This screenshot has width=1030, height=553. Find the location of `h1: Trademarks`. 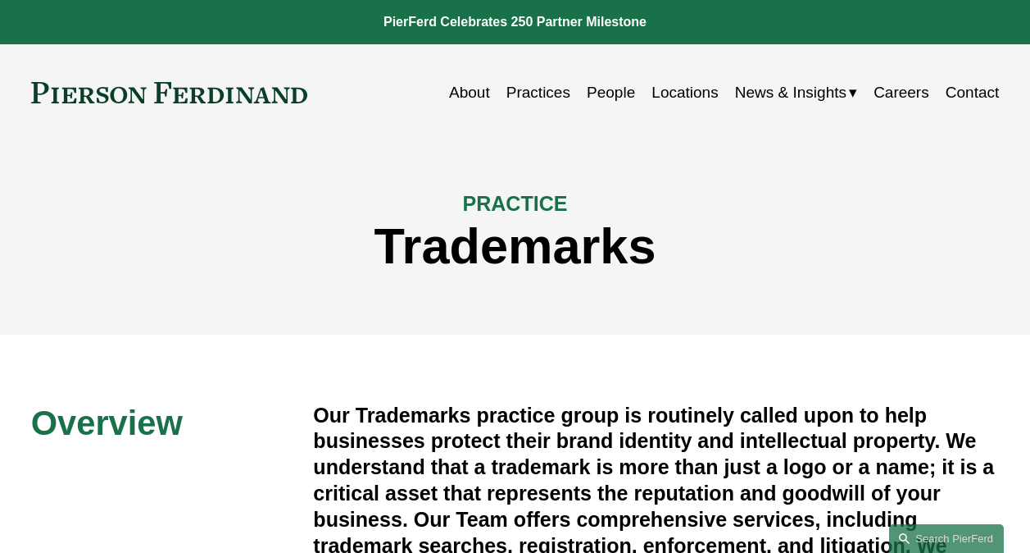

h1: Trademarks is located at coordinates (516, 246).